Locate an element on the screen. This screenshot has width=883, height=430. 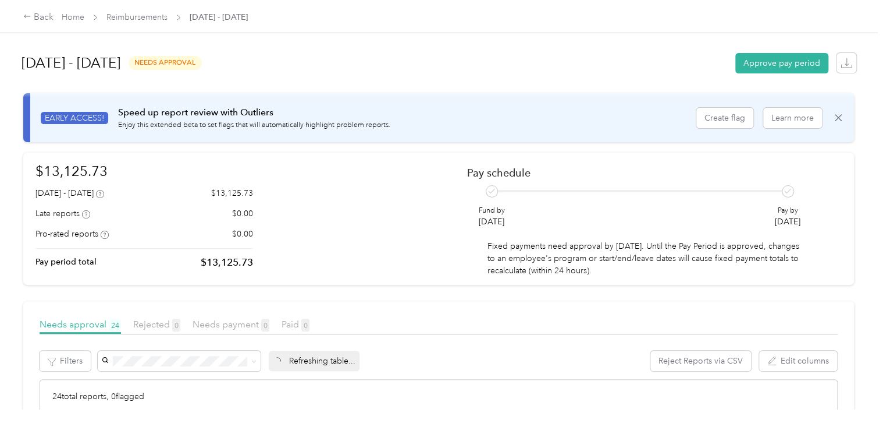
span: EARLY ACCESS! is located at coordinates (74, 118).